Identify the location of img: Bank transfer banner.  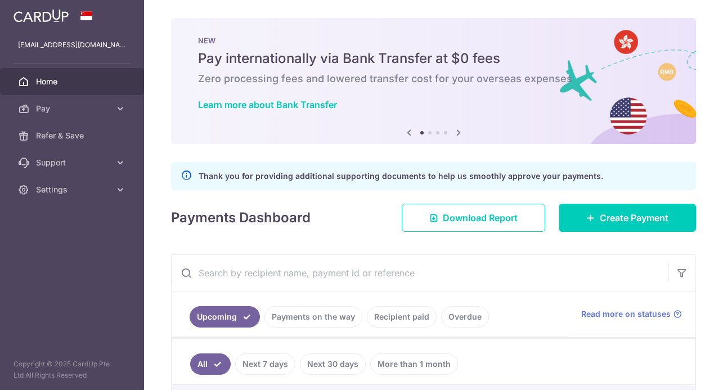
(433, 81).